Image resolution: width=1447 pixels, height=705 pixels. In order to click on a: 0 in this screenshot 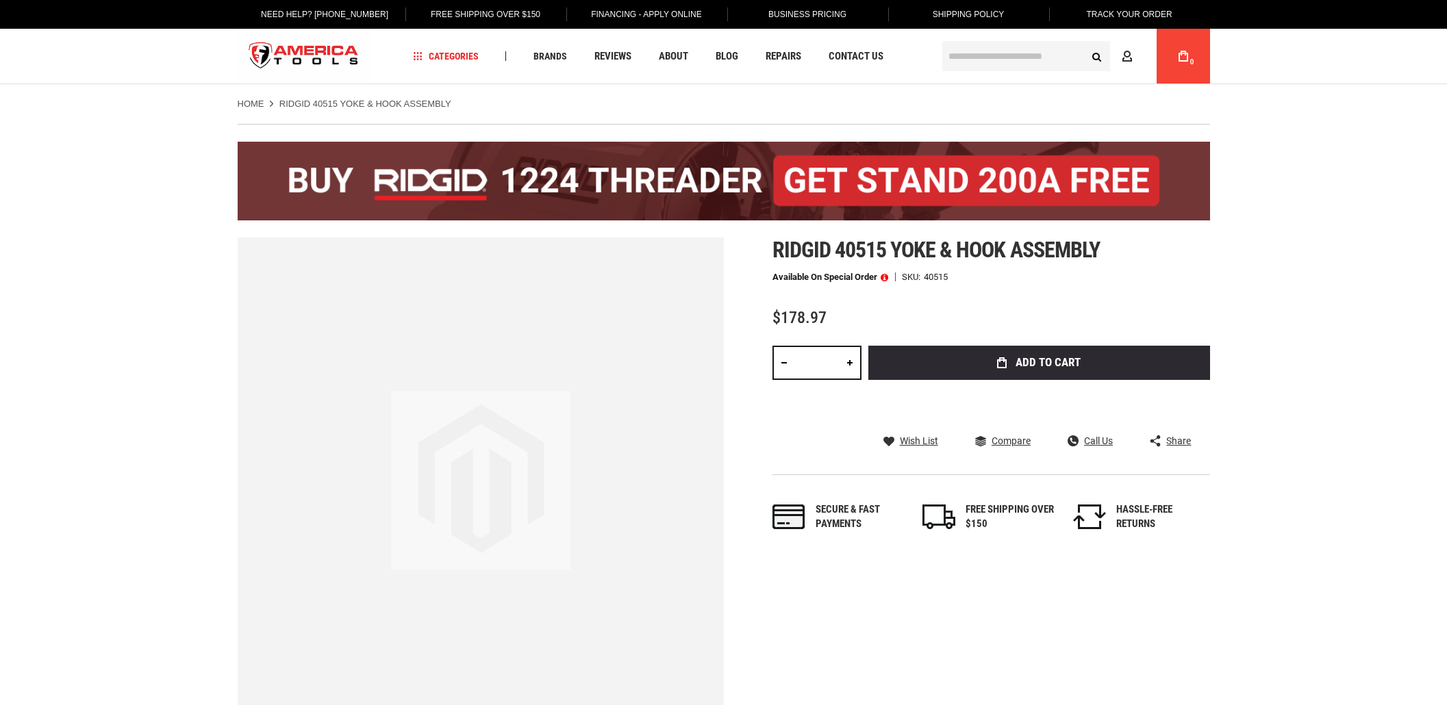, I will do `click(1183, 56)`.